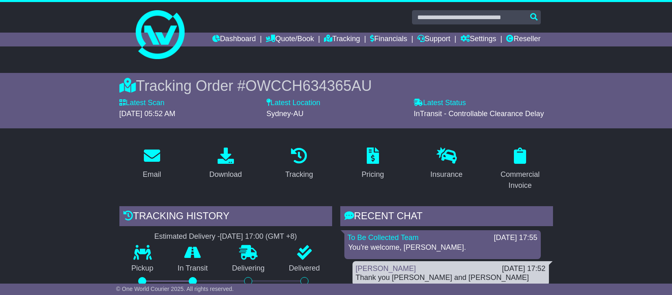  I want to click on div: Tracking history, so click(226, 217).